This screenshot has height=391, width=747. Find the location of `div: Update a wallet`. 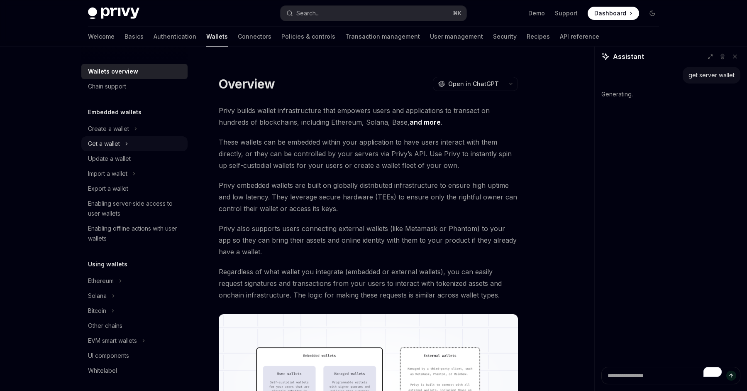

div: Update a wallet is located at coordinates (109, 159).